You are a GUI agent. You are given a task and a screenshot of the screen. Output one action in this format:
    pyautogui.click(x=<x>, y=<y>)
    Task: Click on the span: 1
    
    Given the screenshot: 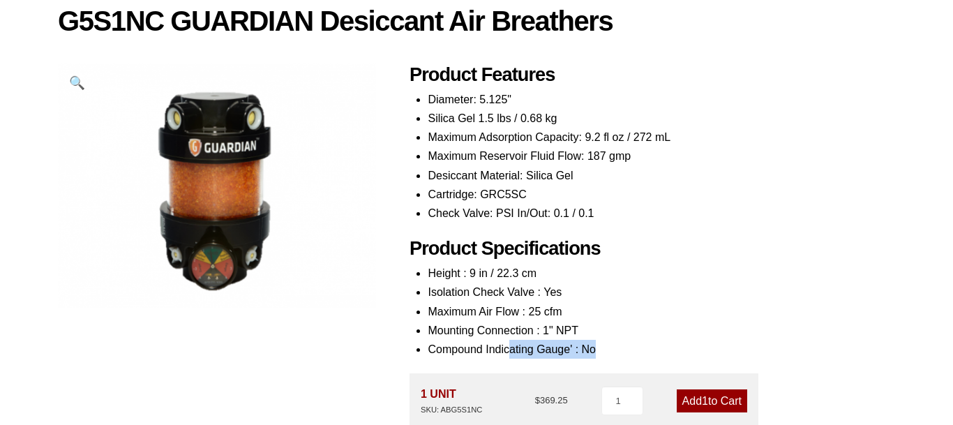 What is the action you would take?
    pyautogui.click(x=705, y=401)
    